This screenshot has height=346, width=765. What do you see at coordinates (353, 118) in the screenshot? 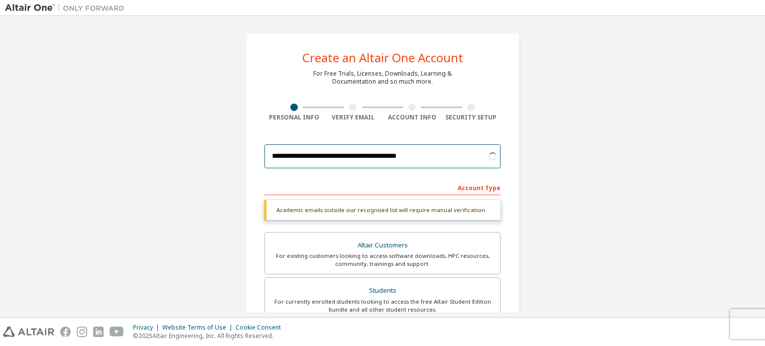
I see `div: Verify Email` at bounding box center [353, 118].